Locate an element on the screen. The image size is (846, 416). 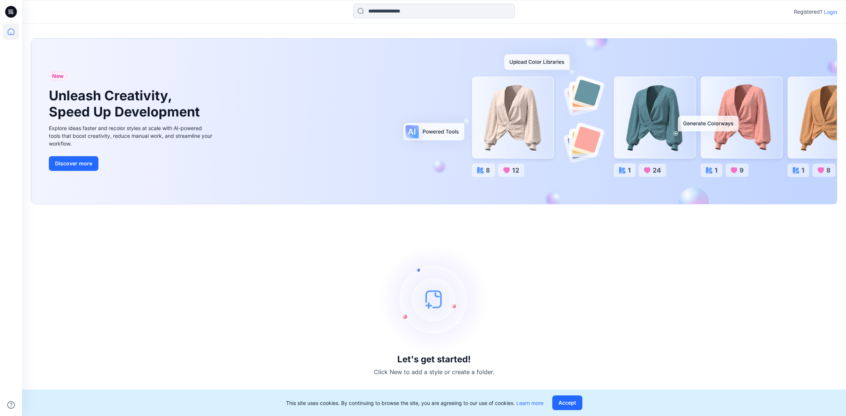
a: Learn more is located at coordinates (530, 402).